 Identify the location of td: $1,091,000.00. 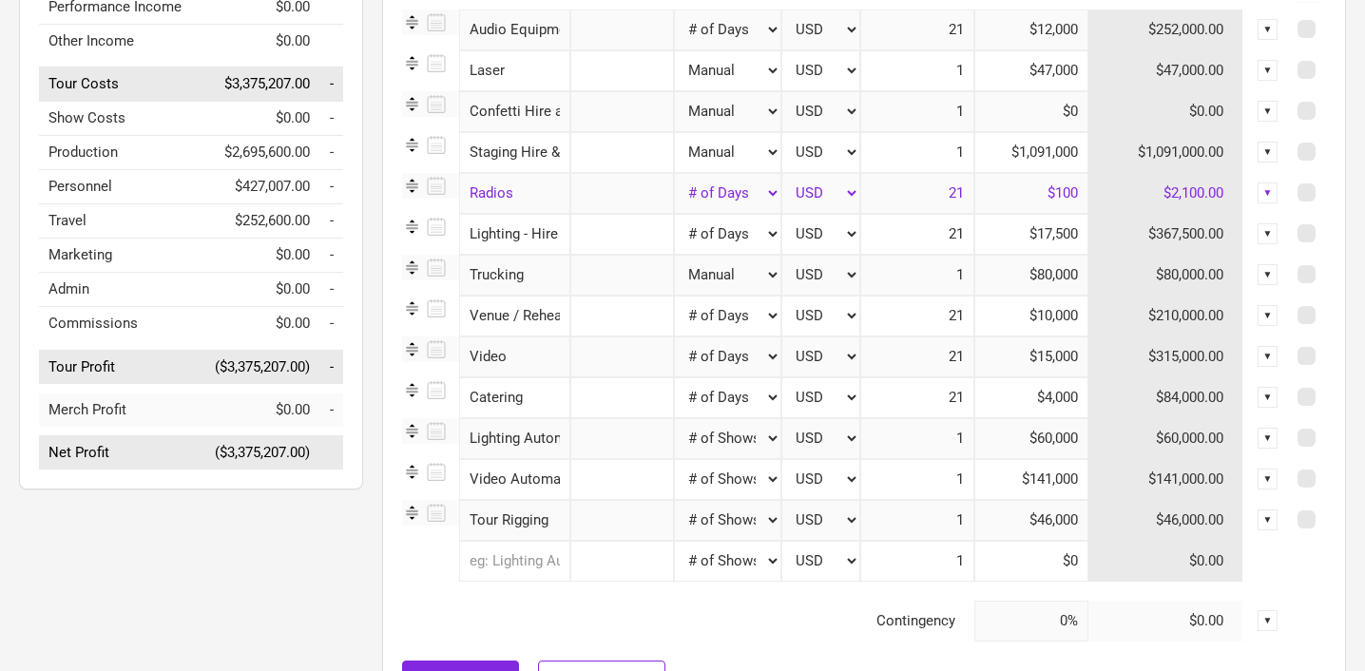
(1165, 152).